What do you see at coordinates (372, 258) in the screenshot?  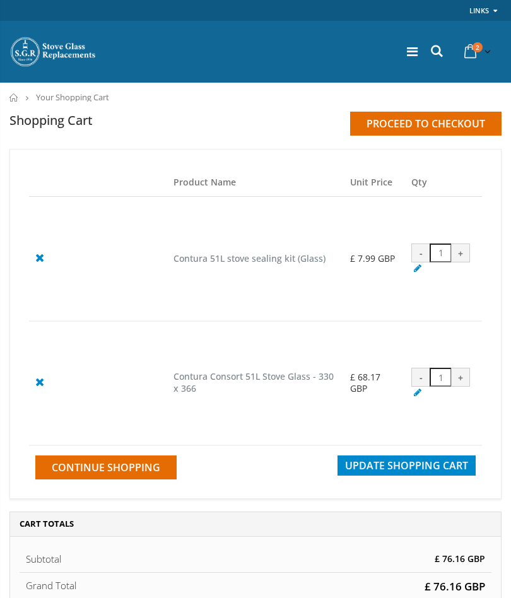 I see `span: £ 7.99 GBP` at bounding box center [372, 258].